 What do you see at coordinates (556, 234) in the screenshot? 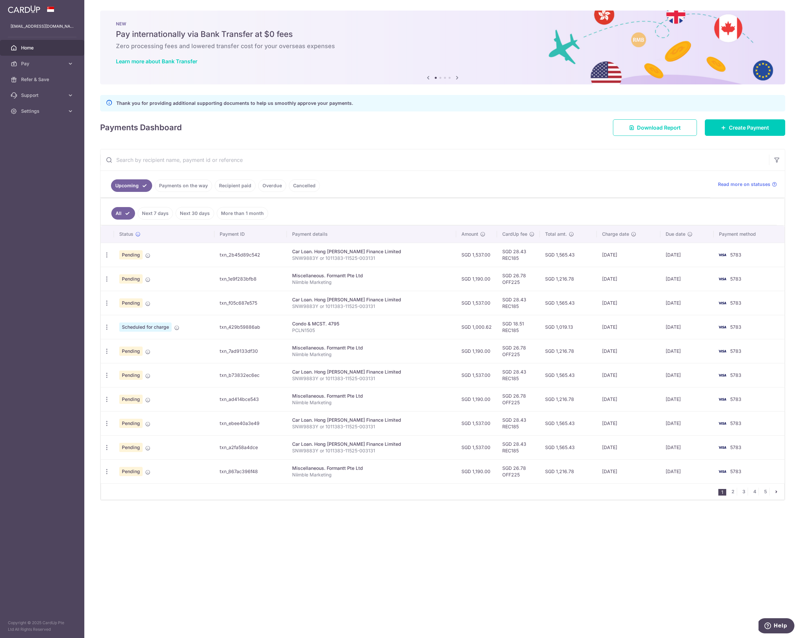
I see `span: Total amt.` at bounding box center [556, 234].